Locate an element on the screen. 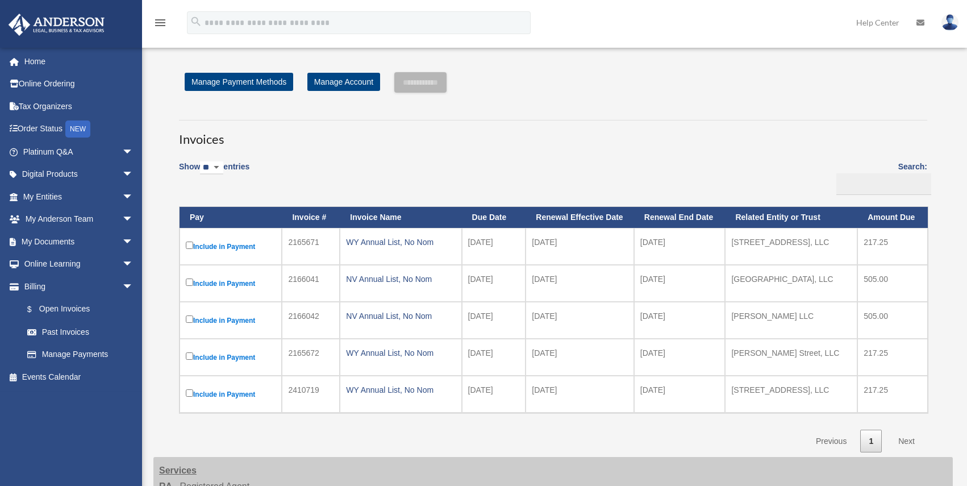 This screenshot has height=486, width=967. a: Online Ordering is located at coordinates (79, 84).